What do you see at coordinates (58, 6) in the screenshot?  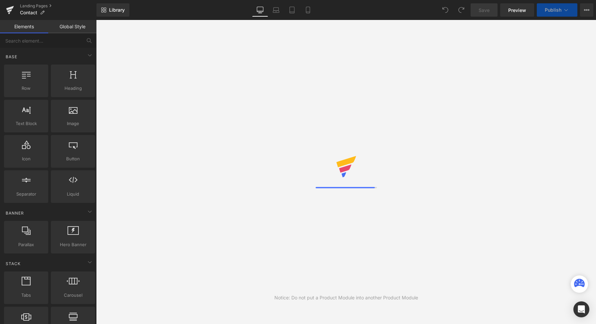 I see `a: Landing Pages` at bounding box center [58, 6].